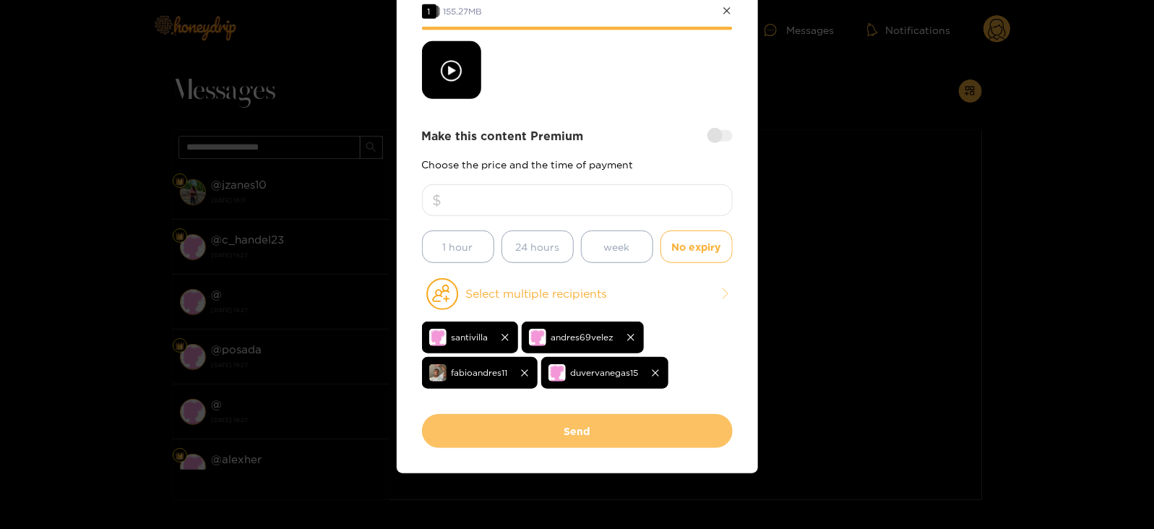  I want to click on span: 1, so click(429, 12).